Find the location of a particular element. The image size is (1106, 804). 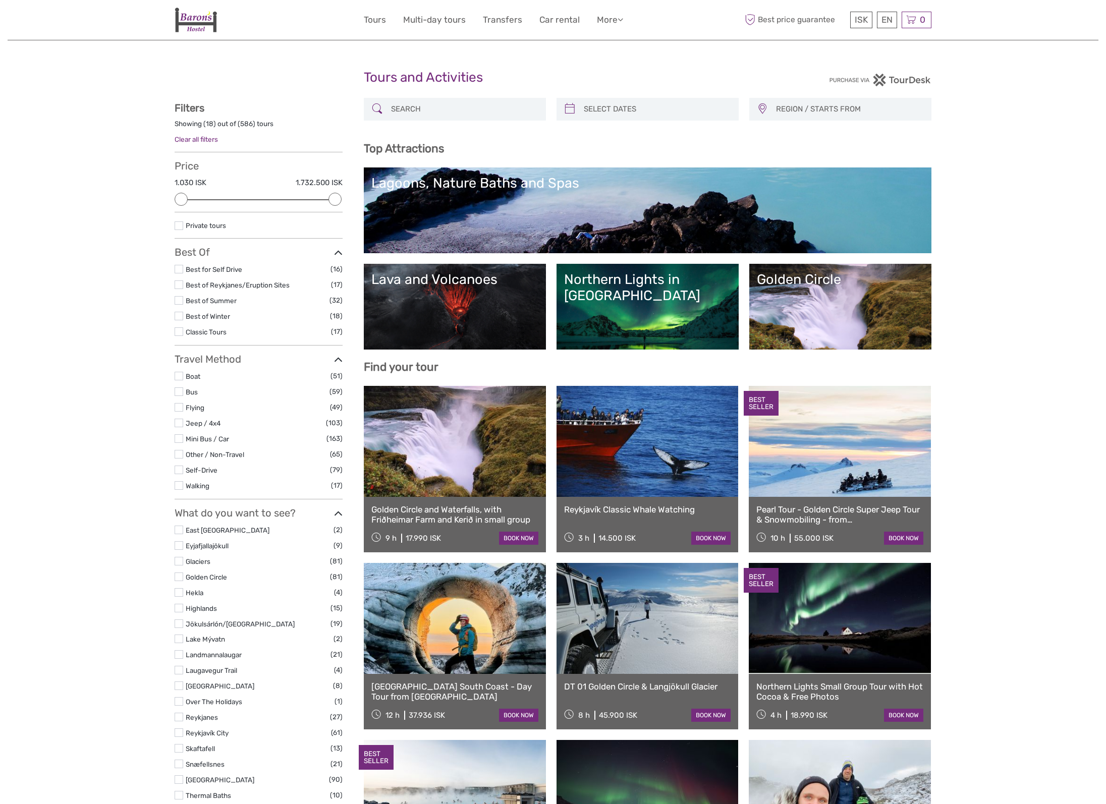

label: 18 is located at coordinates (209, 124).